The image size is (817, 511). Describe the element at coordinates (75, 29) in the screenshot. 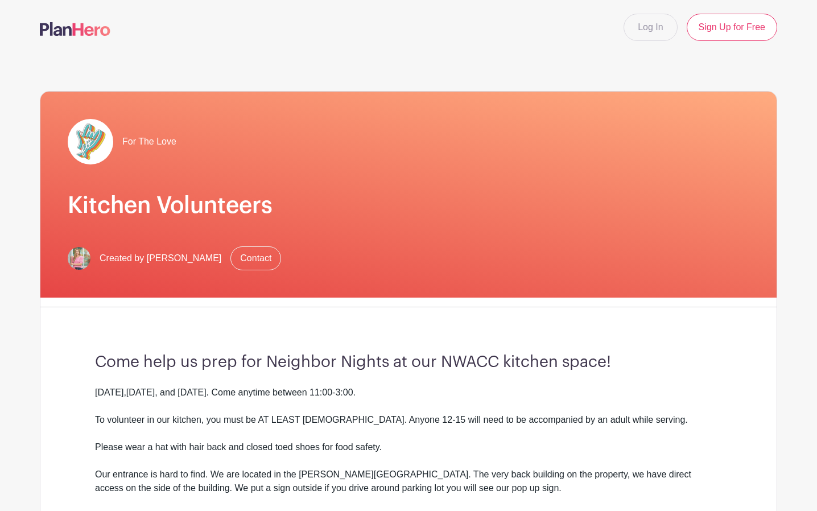

I see `img: logo-507f7623f17ff9eddc593b1ce0a138ce2505c220e1c5a4e2b4648c50719b7d32.svg` at that location.